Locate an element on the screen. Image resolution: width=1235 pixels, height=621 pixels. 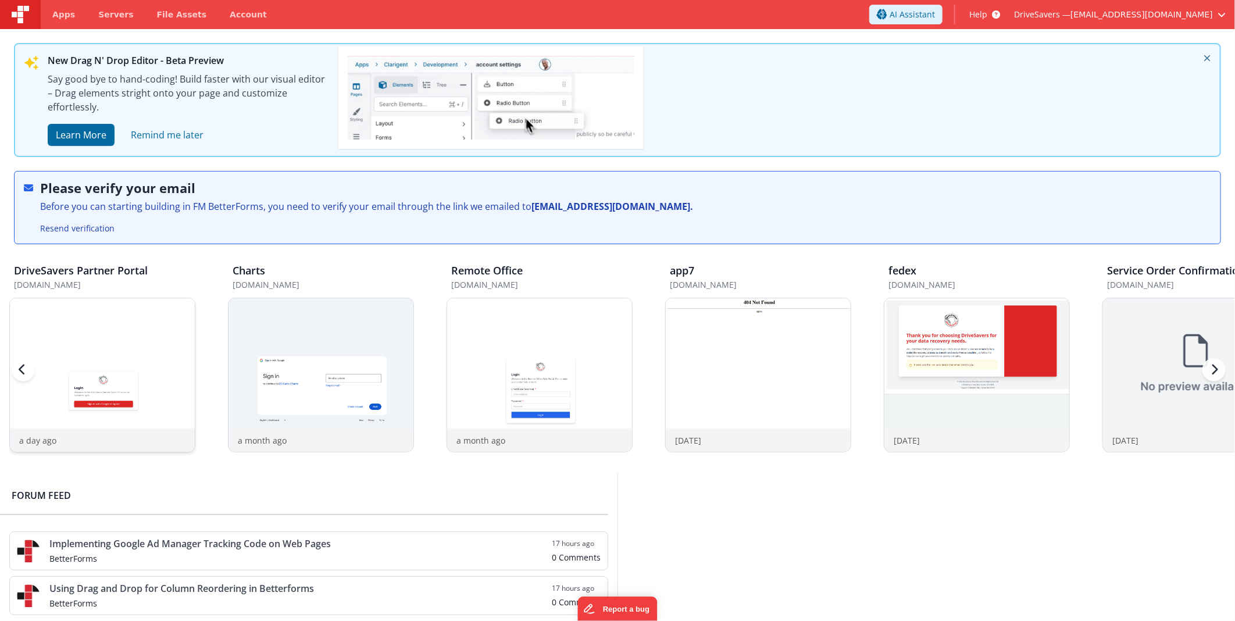
h3: DriveSavers Partner Portal is located at coordinates (81, 271).